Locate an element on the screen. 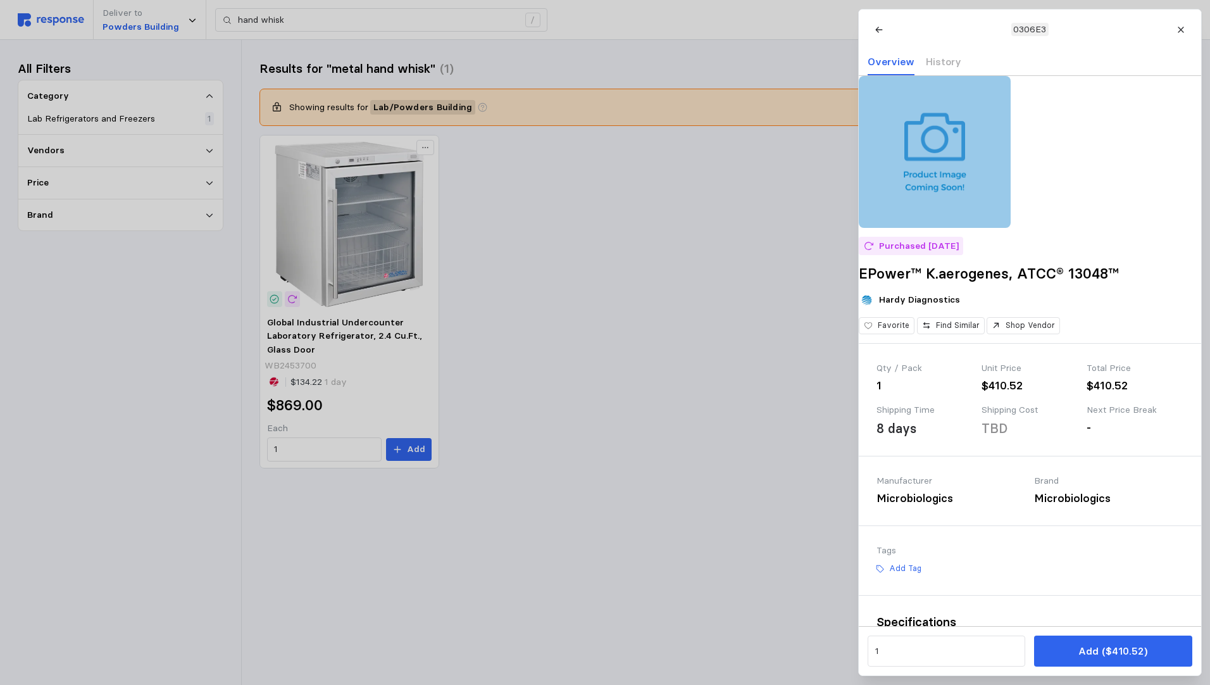 The height and width of the screenshot is (685, 1210). button: Favorite is located at coordinates (887, 325).